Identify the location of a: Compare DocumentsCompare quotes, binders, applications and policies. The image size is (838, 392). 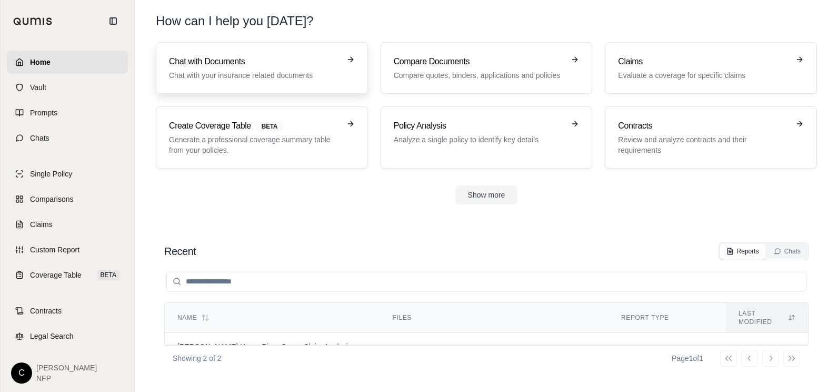
(486, 68).